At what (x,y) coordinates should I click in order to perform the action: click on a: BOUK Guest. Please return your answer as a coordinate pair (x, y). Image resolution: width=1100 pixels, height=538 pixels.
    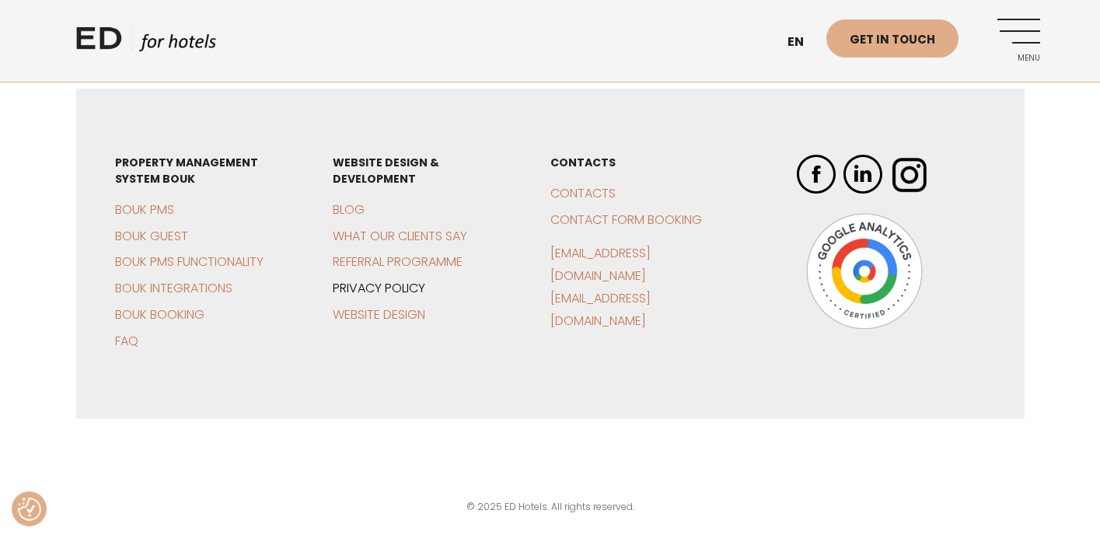
    Looking at the image, I should click on (152, 236).